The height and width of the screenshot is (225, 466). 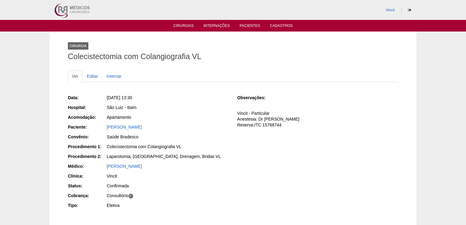 I want to click on div: Cirurgia, so click(x=78, y=46).